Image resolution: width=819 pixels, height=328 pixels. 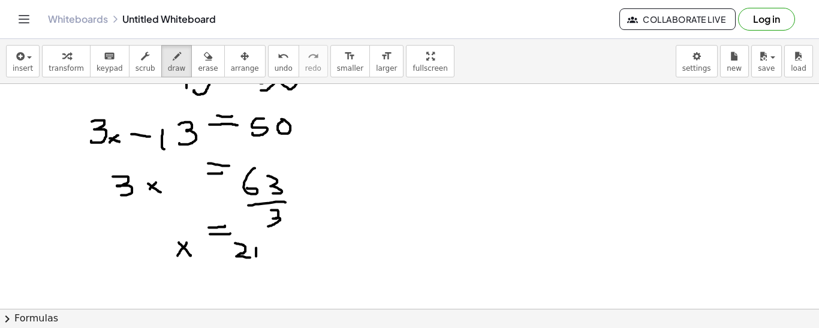 I want to click on button: undoundo, so click(x=284, y=61).